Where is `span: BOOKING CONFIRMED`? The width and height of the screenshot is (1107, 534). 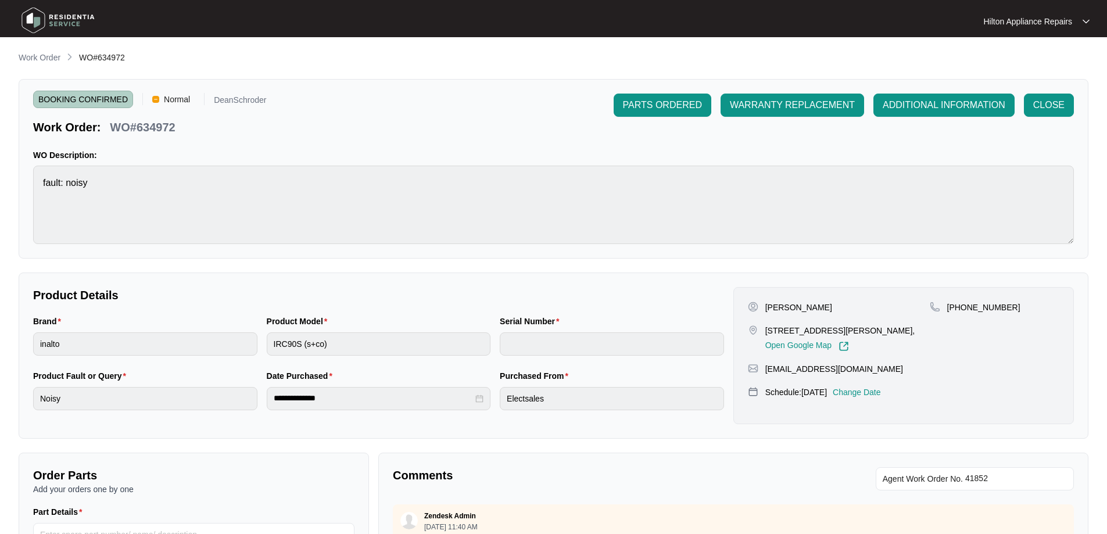
span: BOOKING CONFIRMED is located at coordinates (83, 99).